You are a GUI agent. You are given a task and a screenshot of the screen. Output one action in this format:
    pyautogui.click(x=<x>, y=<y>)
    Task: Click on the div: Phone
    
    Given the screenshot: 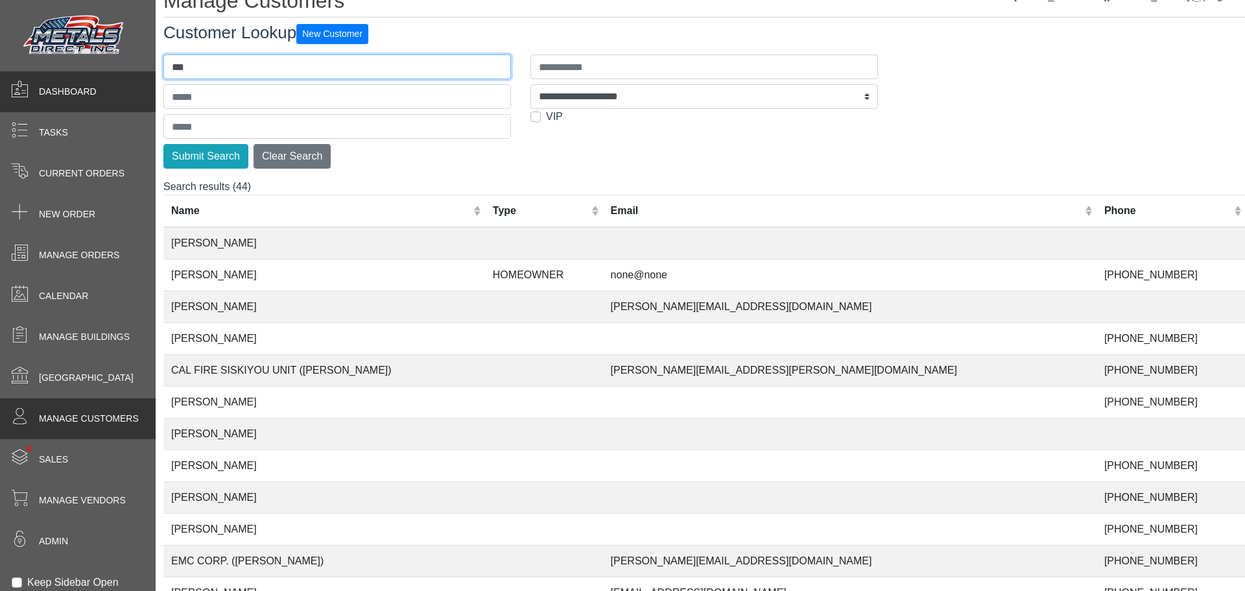 What is the action you would take?
    pyautogui.click(x=1168, y=211)
    